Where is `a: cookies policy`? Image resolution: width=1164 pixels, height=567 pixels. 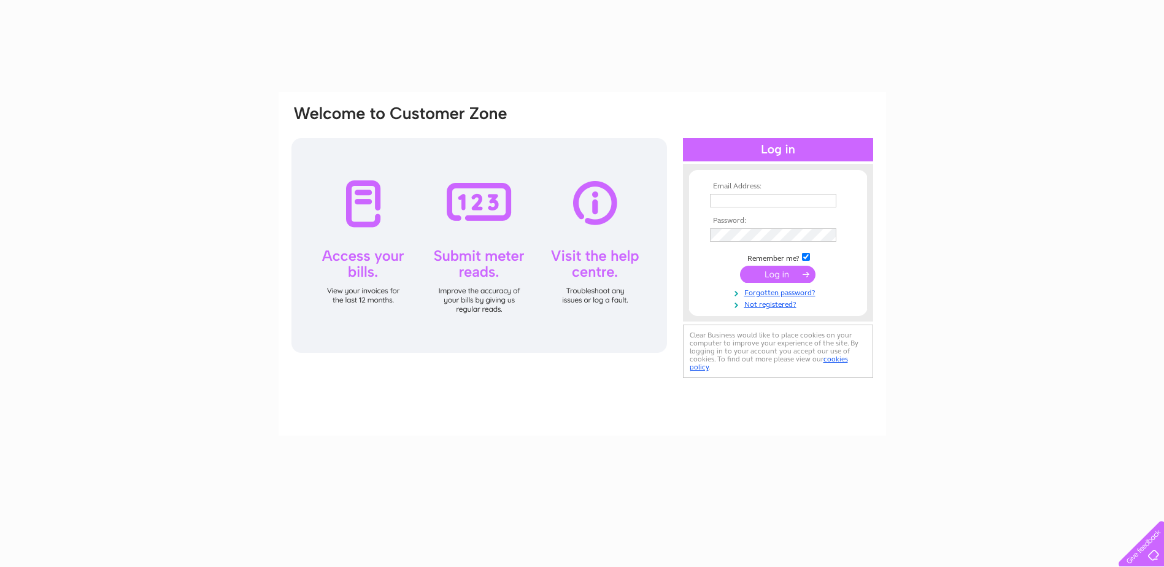
a: cookies policy is located at coordinates (769, 363).